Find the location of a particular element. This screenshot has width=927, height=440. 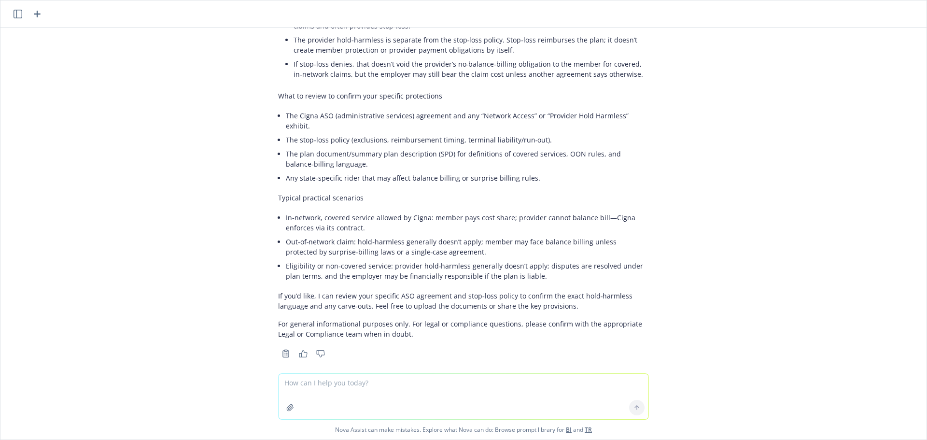

li: Any state‑specific rider that may affect balance billing or surprise billing rules. is located at coordinates (467, 178).